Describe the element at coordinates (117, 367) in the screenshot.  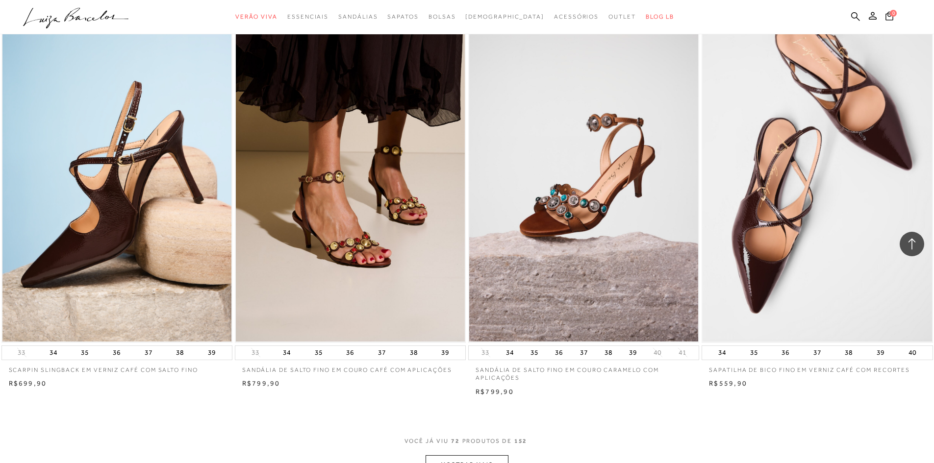
I see `p: SCARPIN SLINGBACK EM VERNIZ CAFÉ COM SALTO FINO` at that location.